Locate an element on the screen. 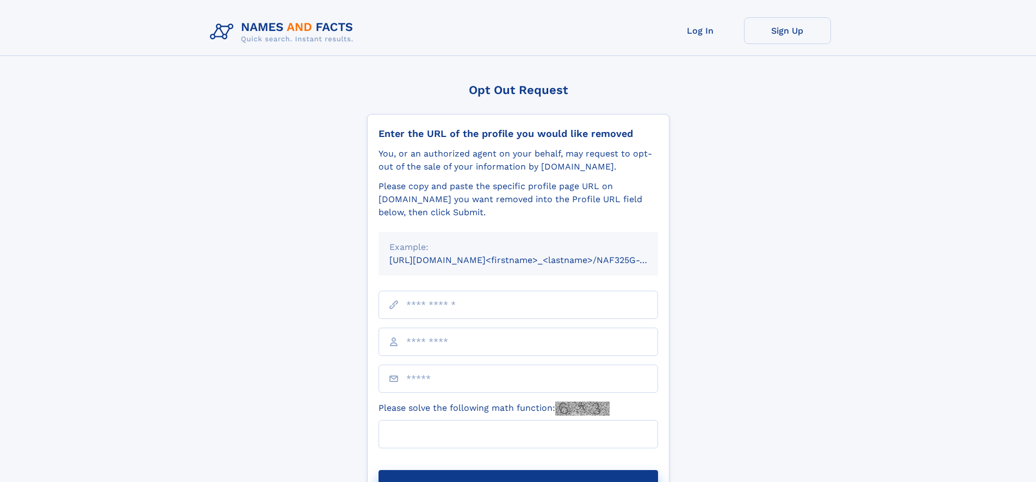 This screenshot has height=482, width=1036. img: Logo Names and Facts is located at coordinates (284, 32).